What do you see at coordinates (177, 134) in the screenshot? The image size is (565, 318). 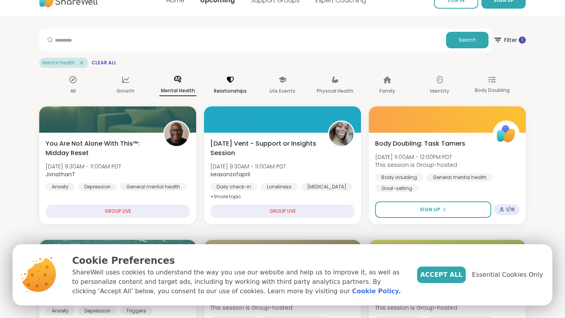 I see `img: JonathanT` at bounding box center [177, 134].